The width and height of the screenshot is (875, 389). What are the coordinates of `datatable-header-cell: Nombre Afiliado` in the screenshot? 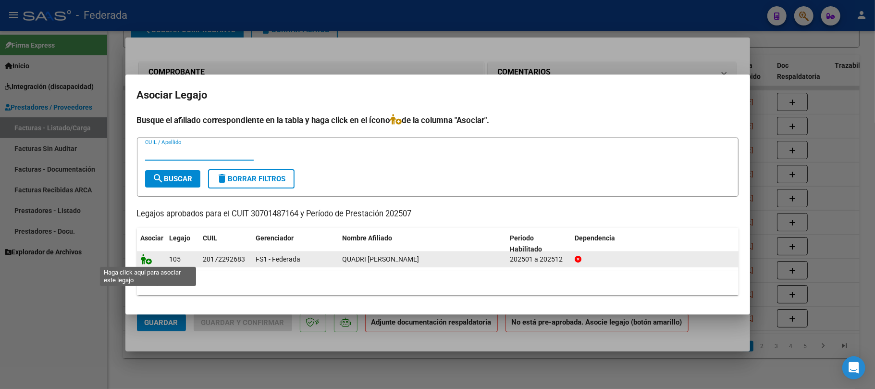 It's located at (422, 244).